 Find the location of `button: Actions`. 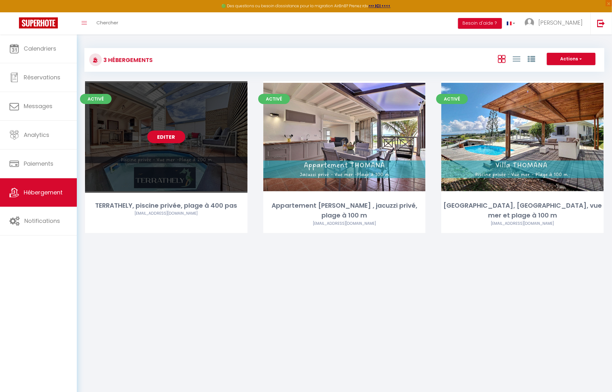

button: Actions is located at coordinates (572, 59).